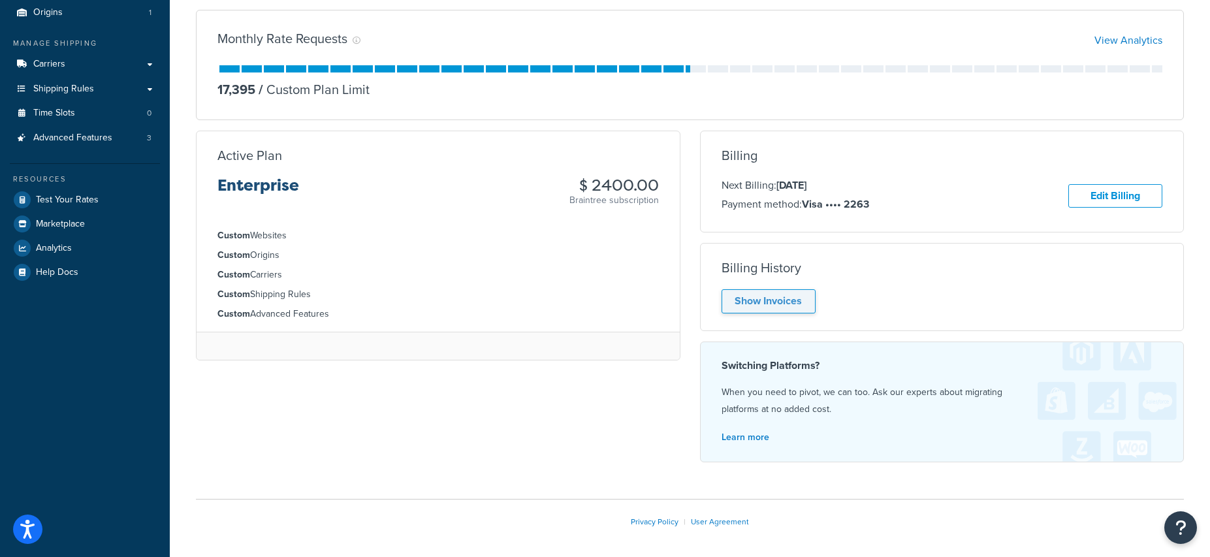  I want to click on li: Marketplace, so click(85, 224).